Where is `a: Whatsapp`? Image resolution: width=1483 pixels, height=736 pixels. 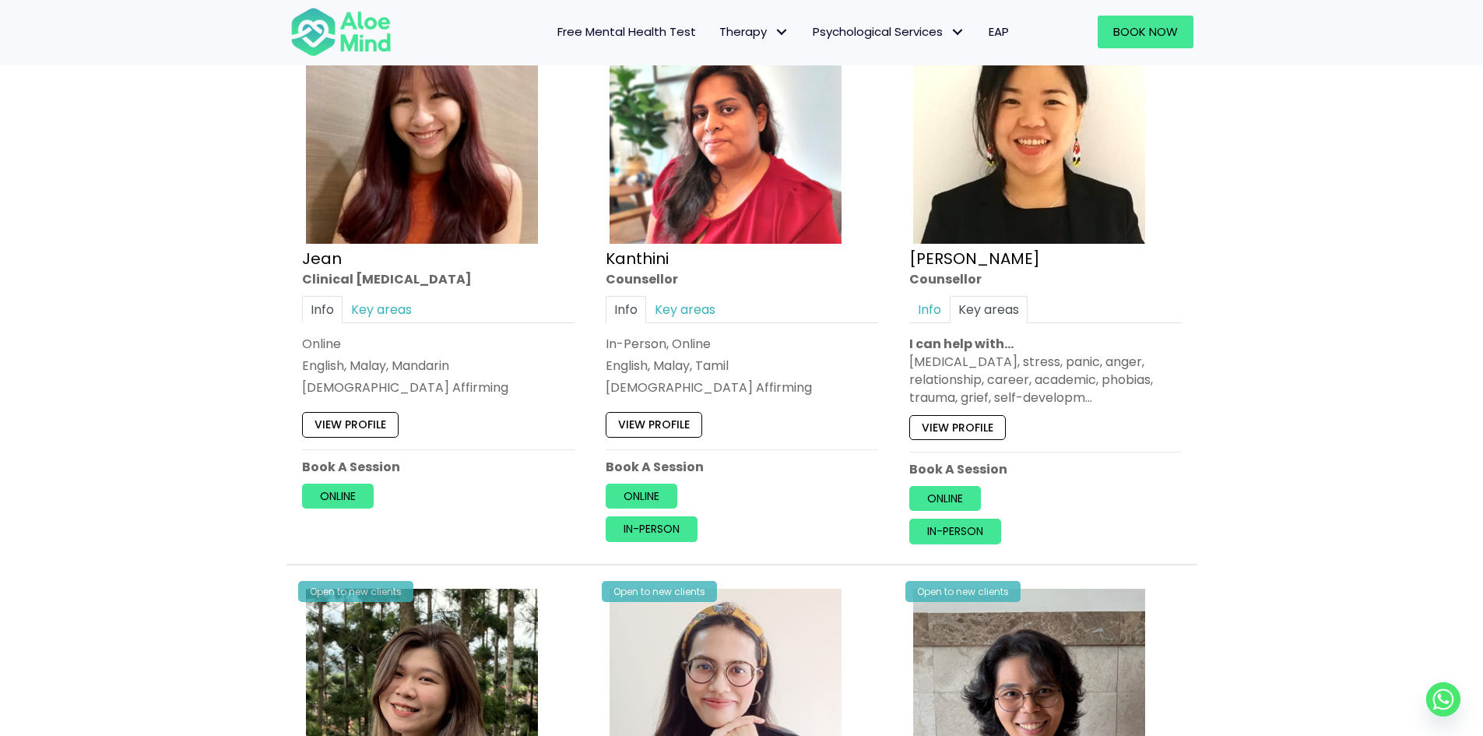 a: Whatsapp is located at coordinates (1444, 699).